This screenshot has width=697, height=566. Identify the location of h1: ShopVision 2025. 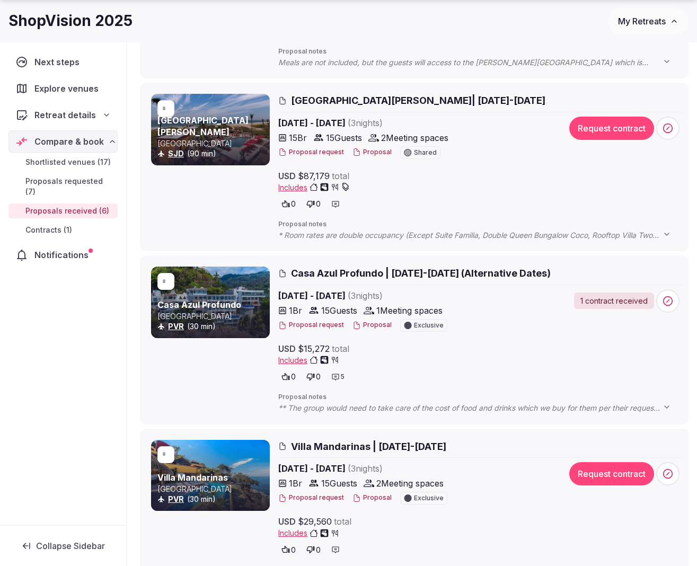
(70, 21).